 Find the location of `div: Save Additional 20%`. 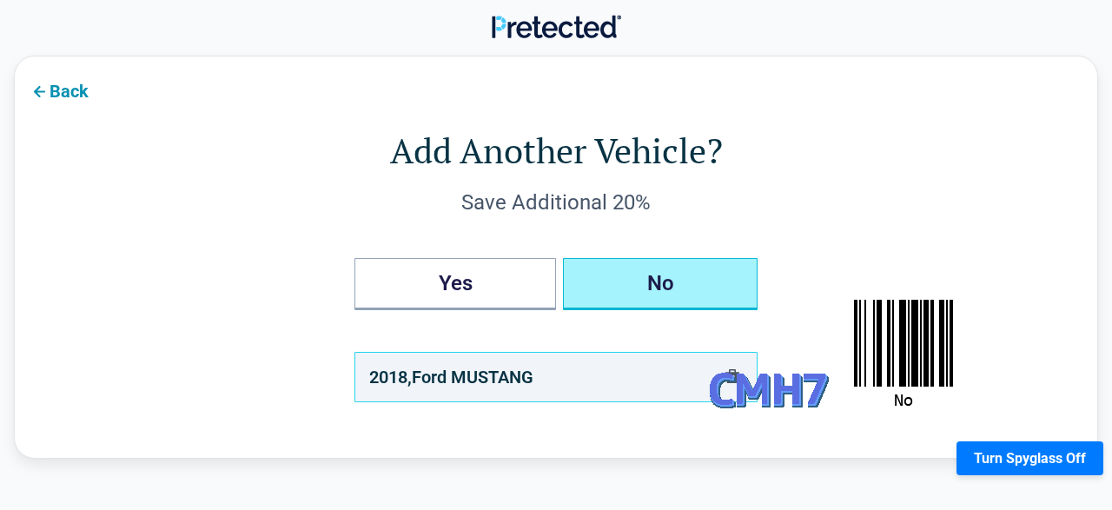

div: Save Additional 20% is located at coordinates (556, 202).